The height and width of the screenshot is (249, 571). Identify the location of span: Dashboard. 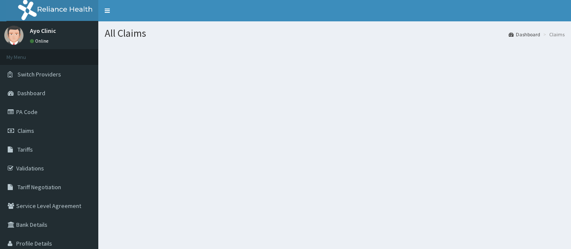
(31, 93).